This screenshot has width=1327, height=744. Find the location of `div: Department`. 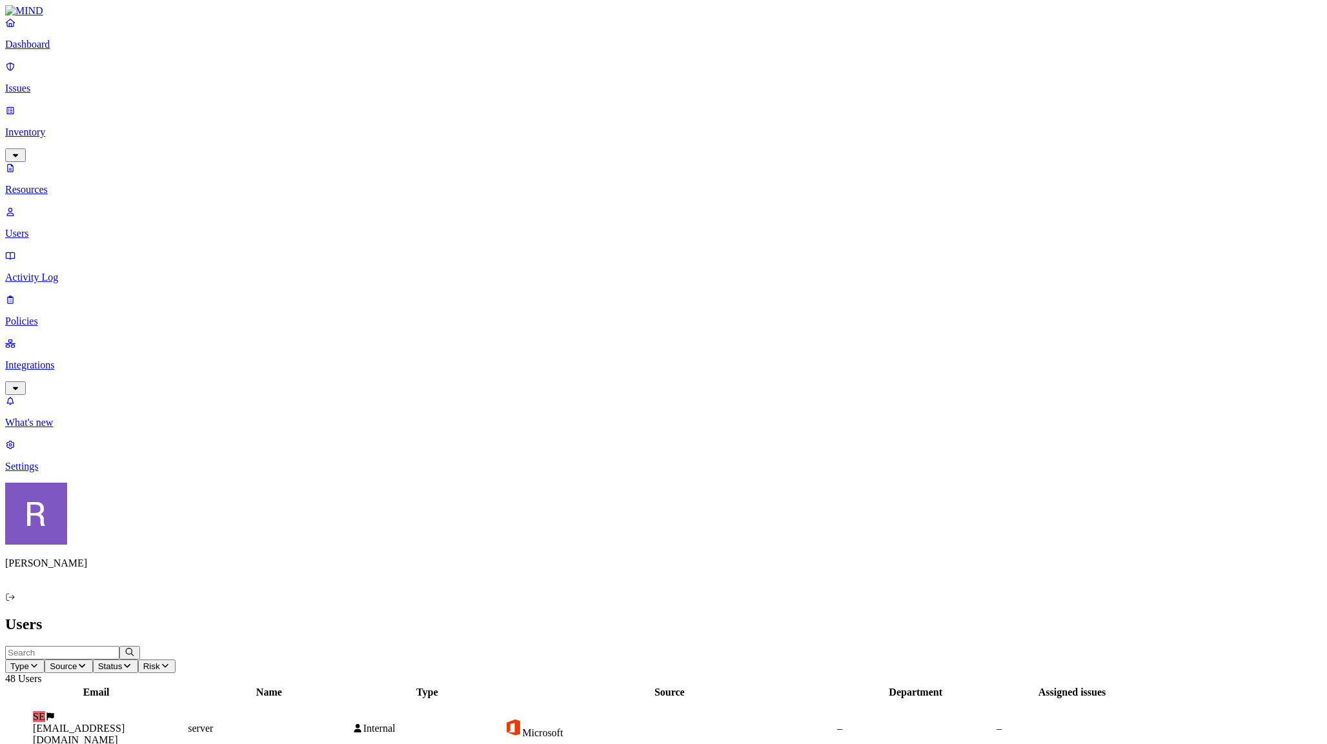

div: Department is located at coordinates (915, 693).